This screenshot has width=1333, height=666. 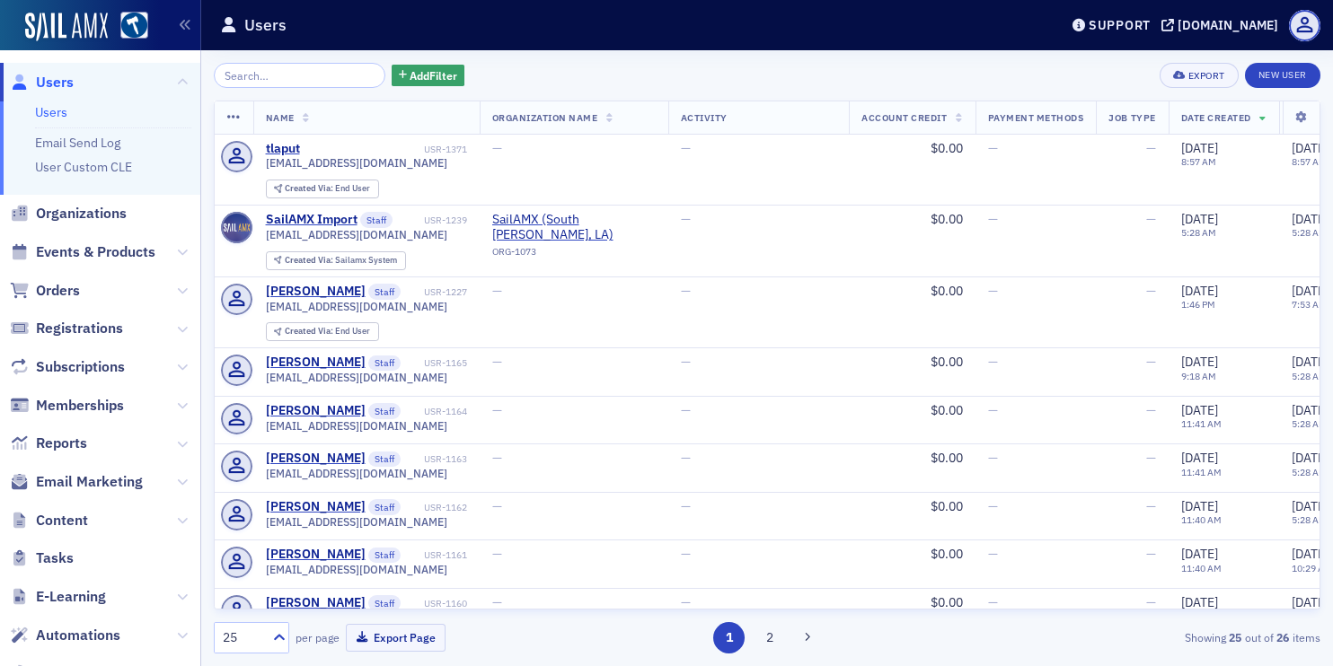 What do you see at coordinates (336, 260) in the screenshot?
I see `div: Created Via: Sailamx System` at bounding box center [336, 260].